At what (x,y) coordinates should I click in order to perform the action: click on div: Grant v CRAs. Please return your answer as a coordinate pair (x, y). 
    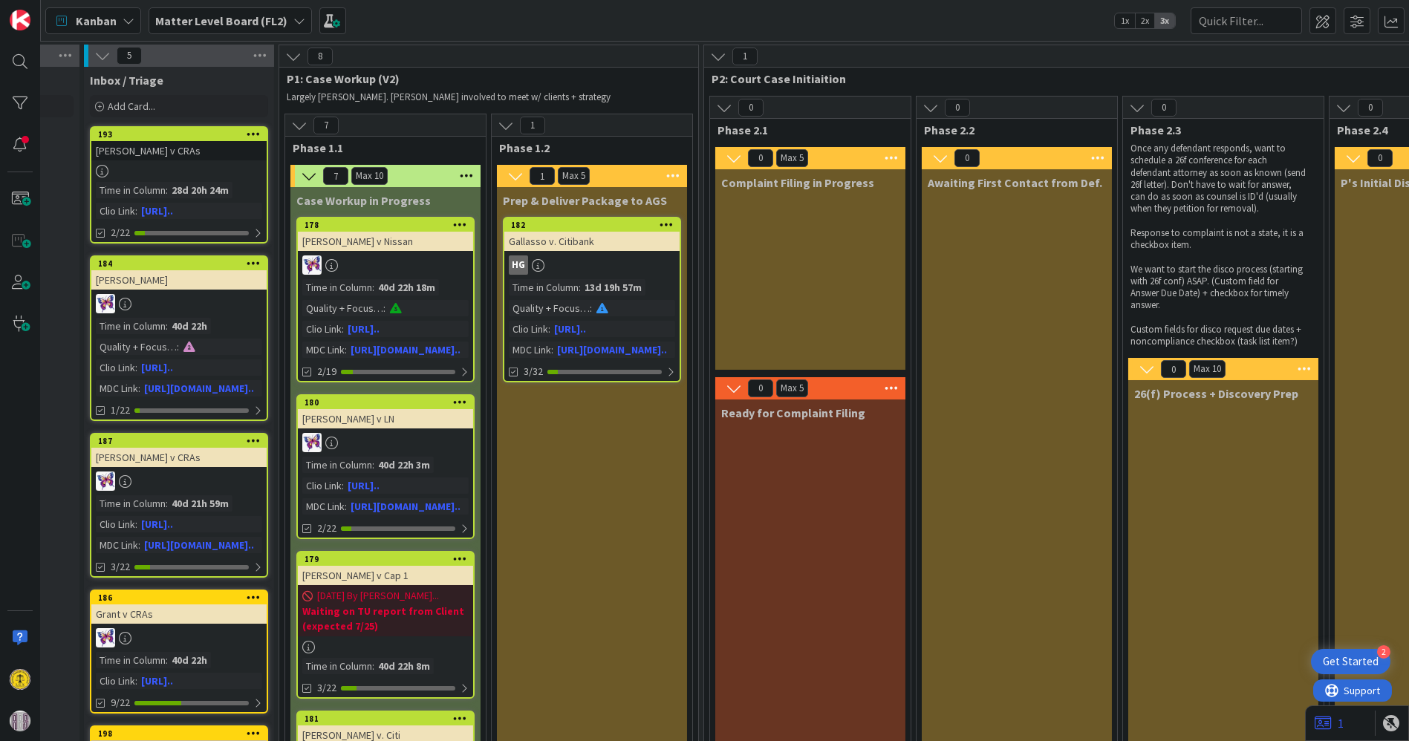
    Looking at the image, I should click on (179, 614).